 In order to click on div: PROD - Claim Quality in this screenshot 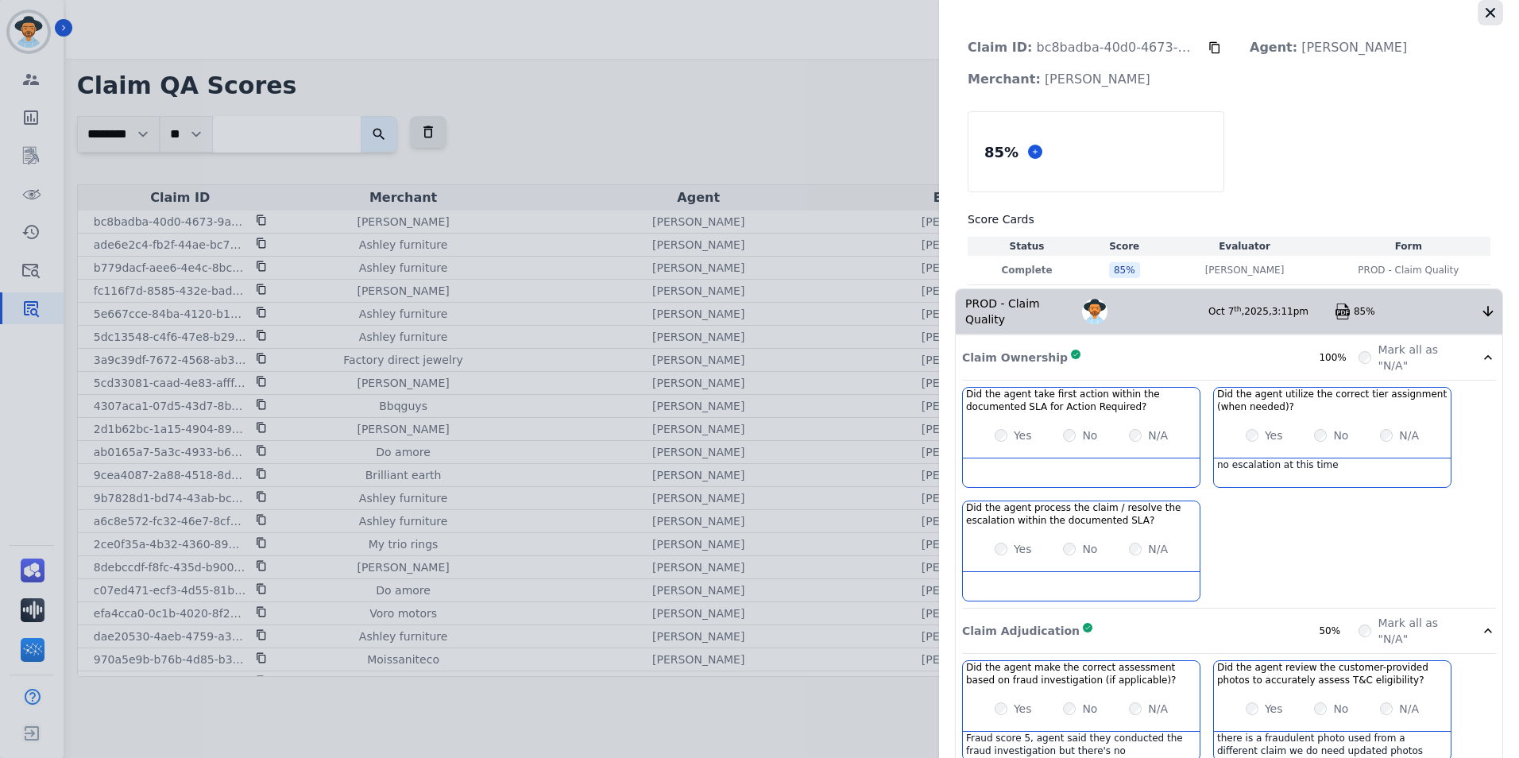, I will do `click(1019, 311)`.